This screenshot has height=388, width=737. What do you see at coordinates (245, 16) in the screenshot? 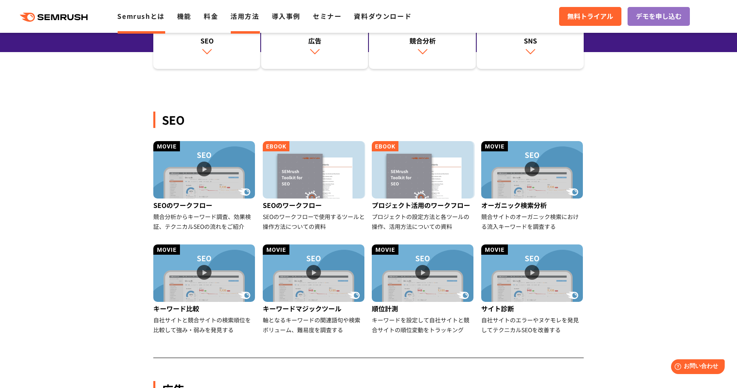
I see `a: 活用方法` at bounding box center [245, 16].